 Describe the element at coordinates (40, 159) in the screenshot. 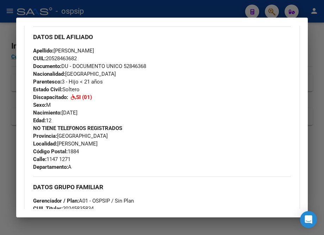

I see `strong: Calle:` at that location.